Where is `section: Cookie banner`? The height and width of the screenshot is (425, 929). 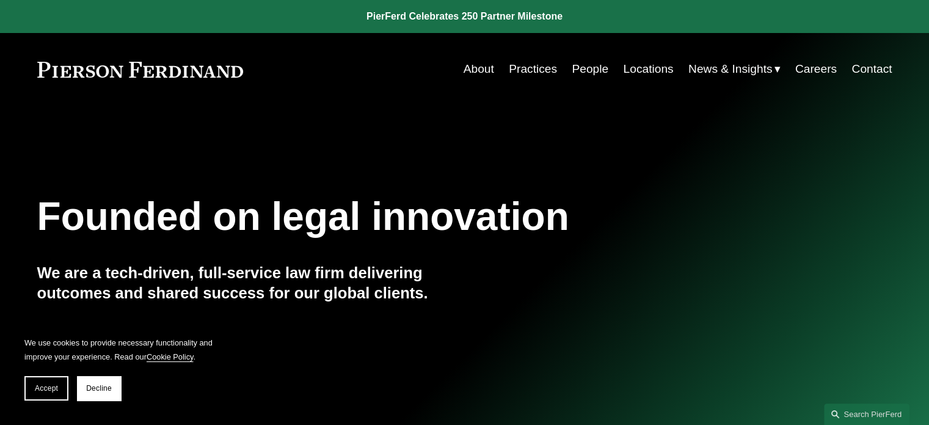 section: Cookie banner is located at coordinates (122, 368).